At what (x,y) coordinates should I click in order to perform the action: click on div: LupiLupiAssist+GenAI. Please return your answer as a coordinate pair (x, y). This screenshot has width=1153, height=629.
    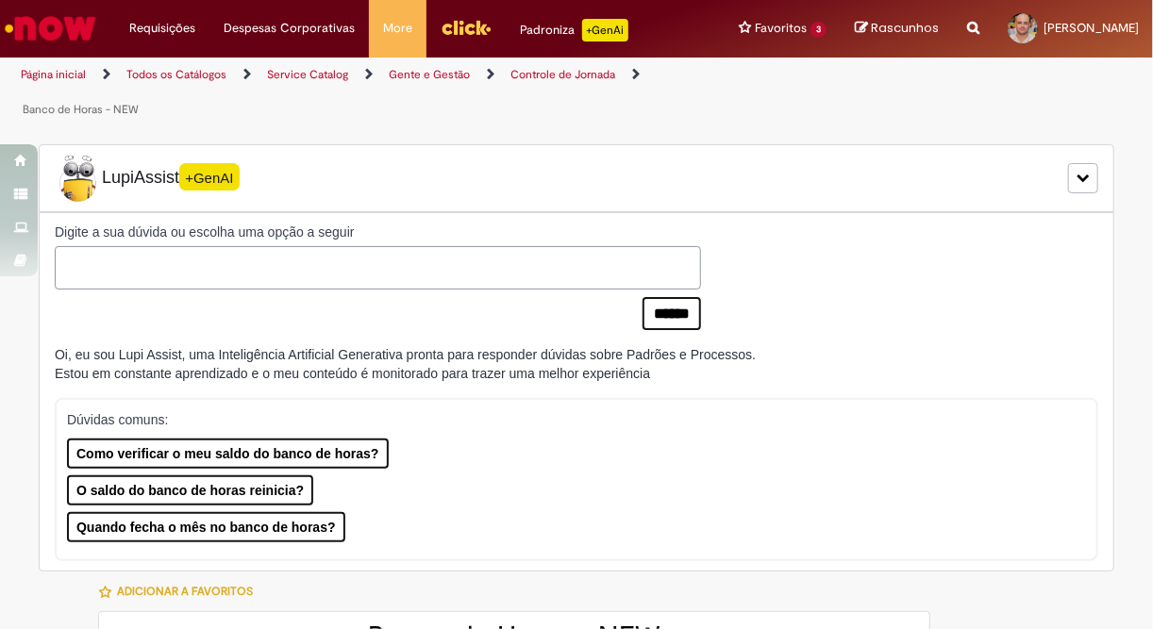
    Looking at the image, I should click on (576, 178).